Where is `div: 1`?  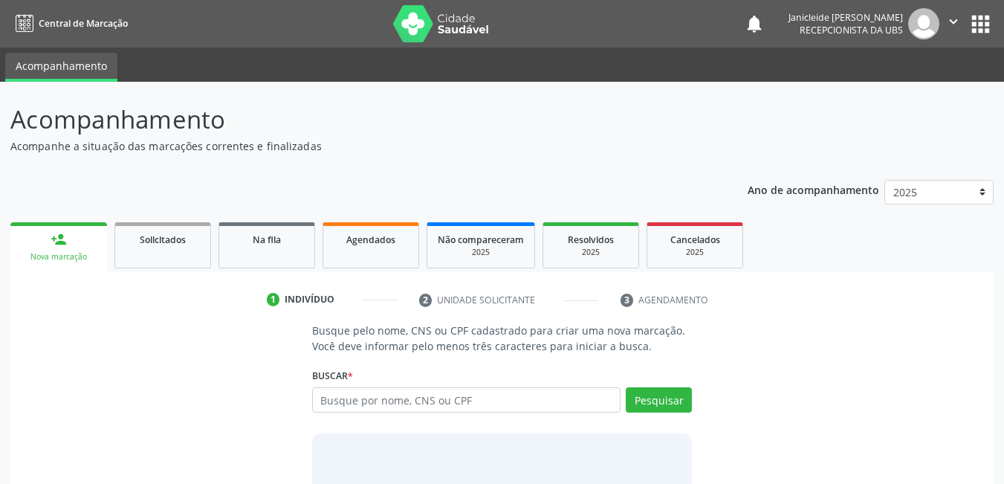
div: 1 is located at coordinates (273, 299).